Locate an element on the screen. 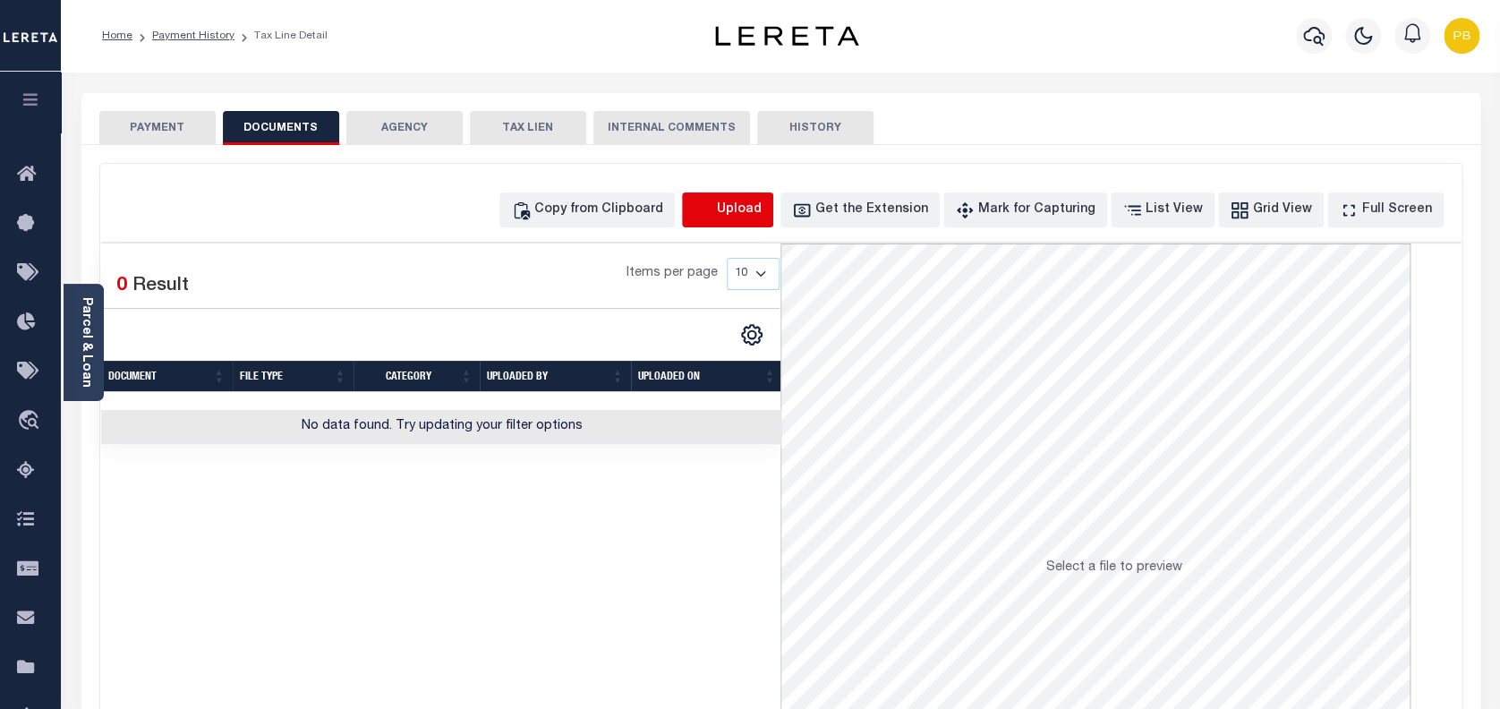 This screenshot has height=709, width=1500. div: Full Screen is located at coordinates (1397, 210).